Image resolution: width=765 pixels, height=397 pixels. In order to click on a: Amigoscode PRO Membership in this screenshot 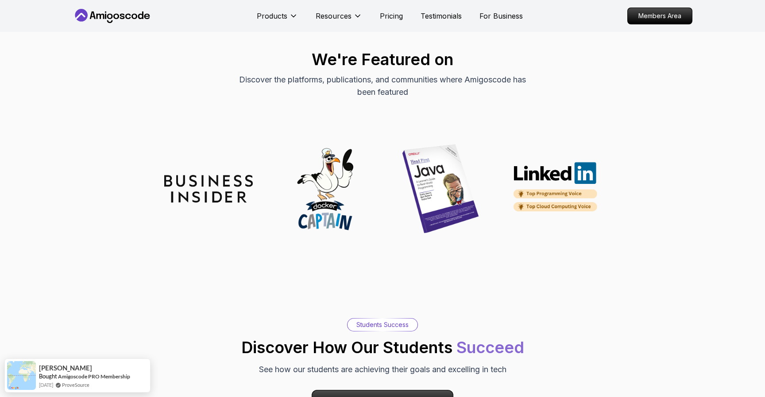, I will do `click(94, 376)`.